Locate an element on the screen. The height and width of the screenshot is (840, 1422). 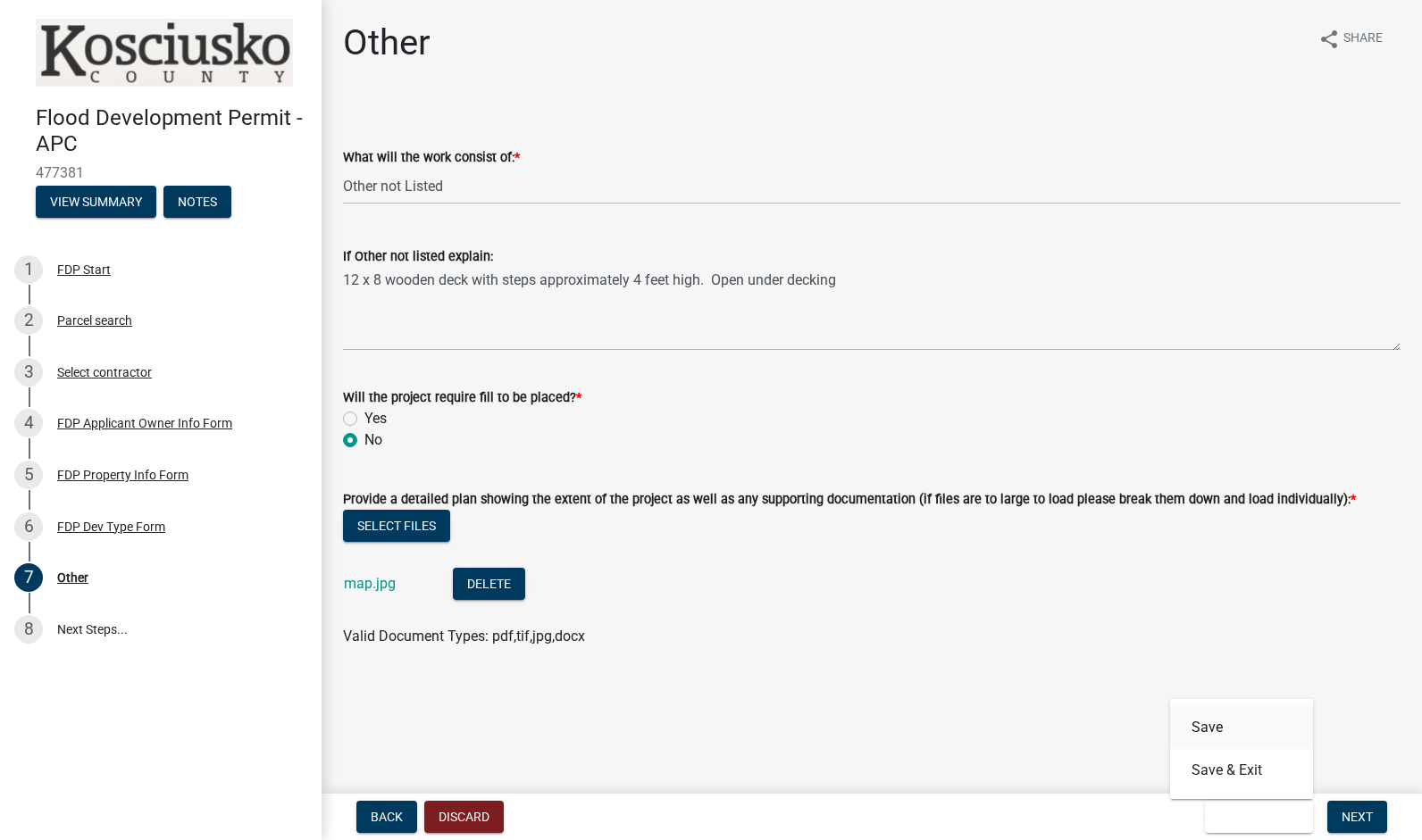
button: View Summary is located at coordinates (95, 202).